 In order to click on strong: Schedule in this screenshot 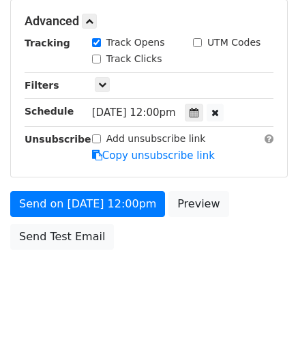, I will do `click(49, 111)`.